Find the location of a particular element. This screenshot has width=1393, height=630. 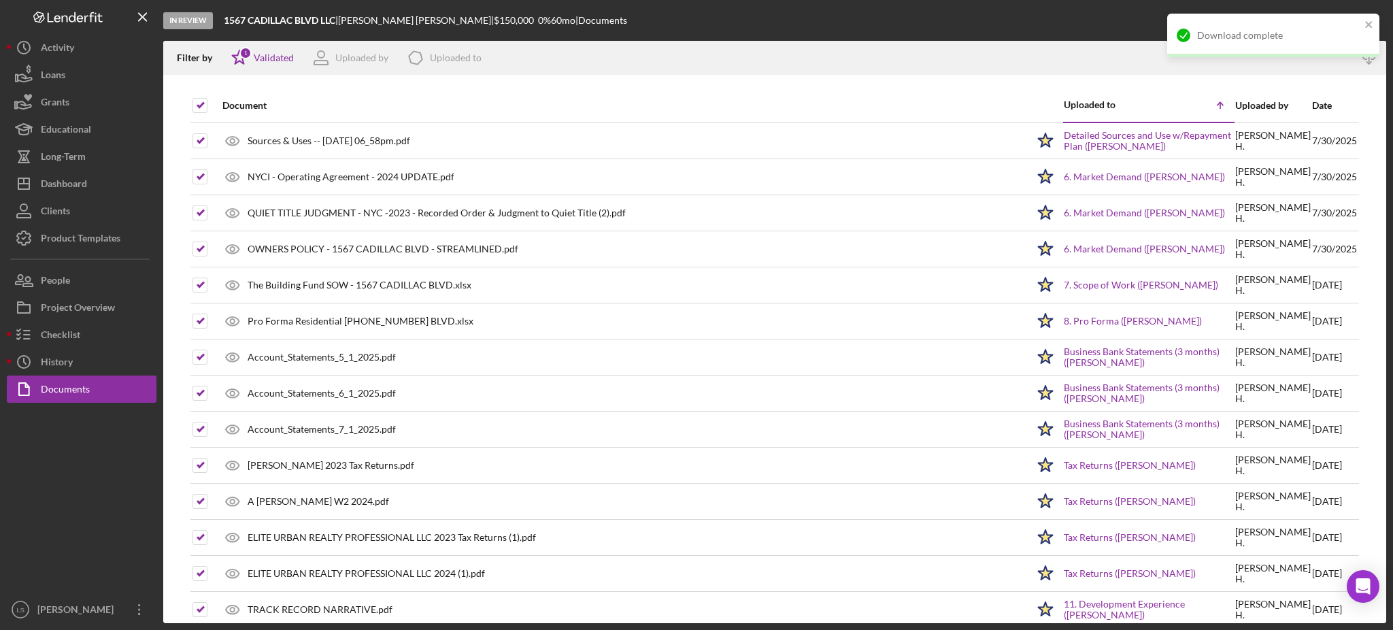

a: Clients is located at coordinates (82, 211).